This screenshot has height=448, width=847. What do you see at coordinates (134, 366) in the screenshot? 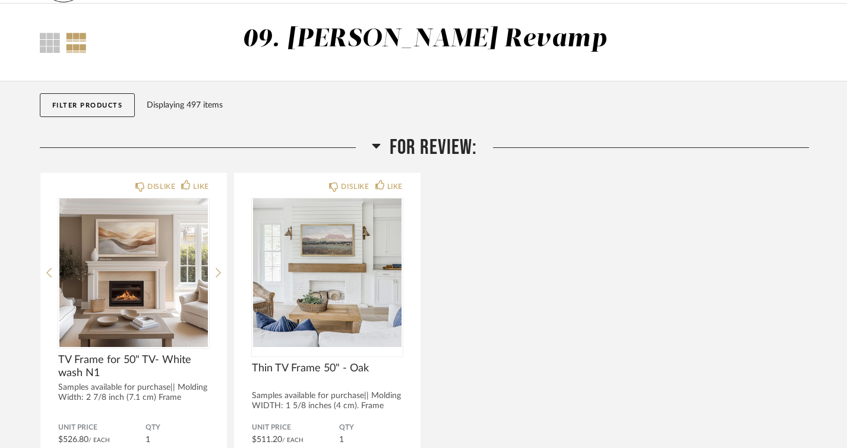
I see `span: TV Frame for 50" TV- White wash N1` at bounding box center [134, 366].